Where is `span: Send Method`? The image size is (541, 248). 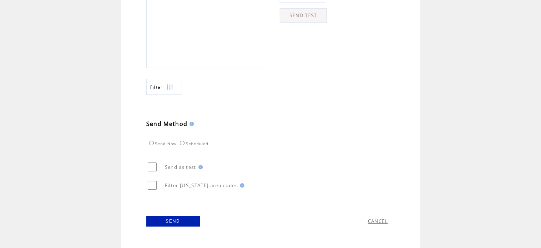
span: Send Method is located at coordinates (167, 124).